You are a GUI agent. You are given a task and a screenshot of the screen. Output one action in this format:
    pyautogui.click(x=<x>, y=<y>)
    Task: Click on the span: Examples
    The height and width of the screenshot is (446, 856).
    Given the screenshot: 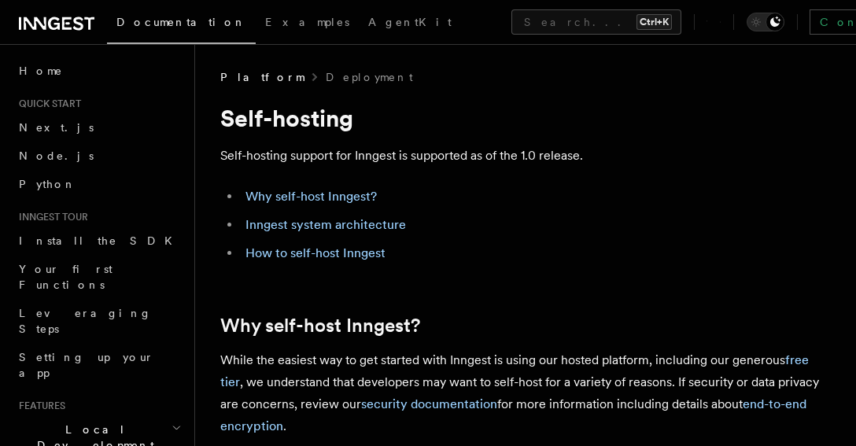 What is the action you would take?
    pyautogui.click(x=307, y=22)
    